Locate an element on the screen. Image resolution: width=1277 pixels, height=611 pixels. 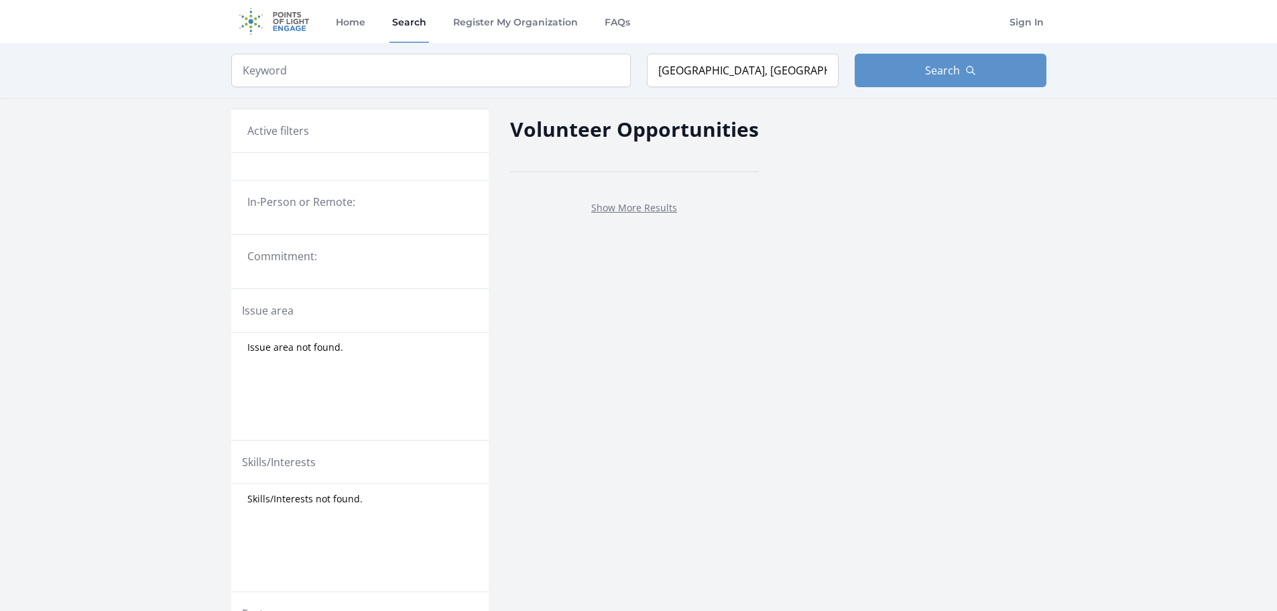
span: Skills/Interests not found. is located at coordinates (305, 499).